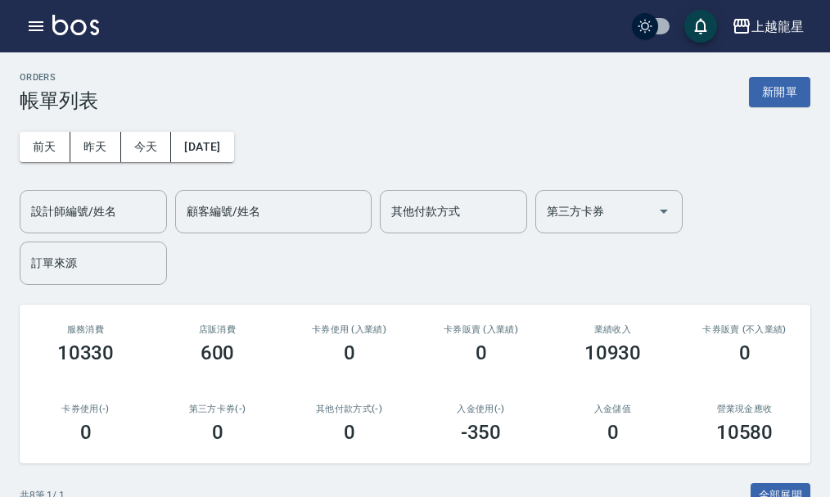  I want to click on img: Logo, so click(75, 25).